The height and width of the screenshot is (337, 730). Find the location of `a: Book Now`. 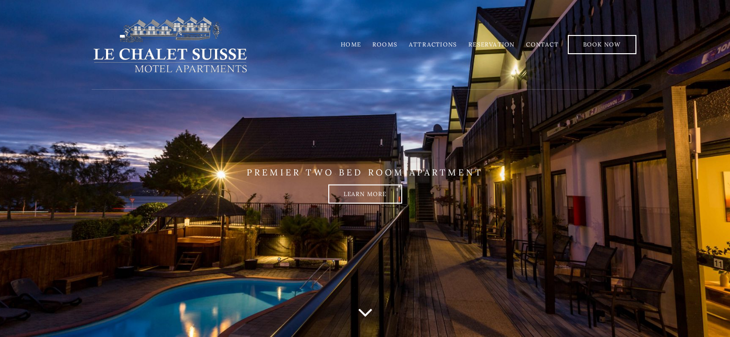

a: Book Now is located at coordinates (602, 45).